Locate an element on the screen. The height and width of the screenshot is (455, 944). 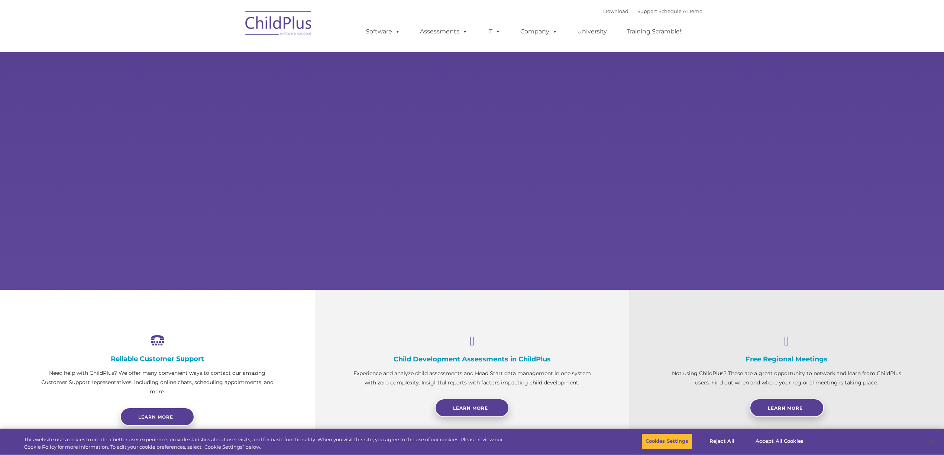
button: Close is located at coordinates (932, 441).